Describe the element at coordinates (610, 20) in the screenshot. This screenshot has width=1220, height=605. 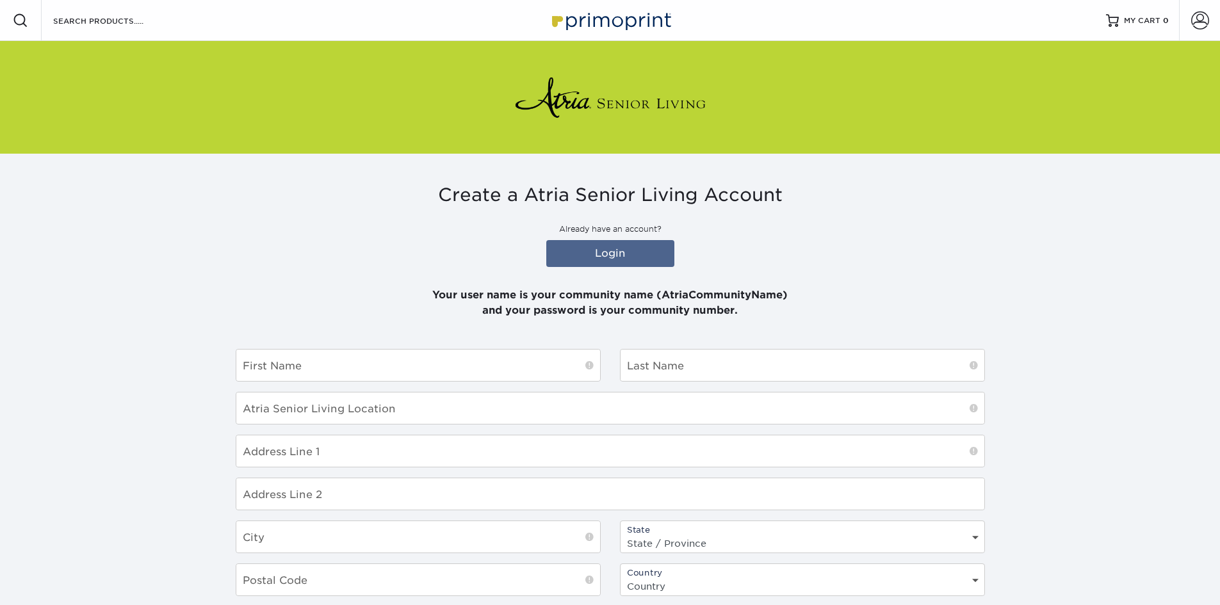
I see `img: Primoprint` at that location.